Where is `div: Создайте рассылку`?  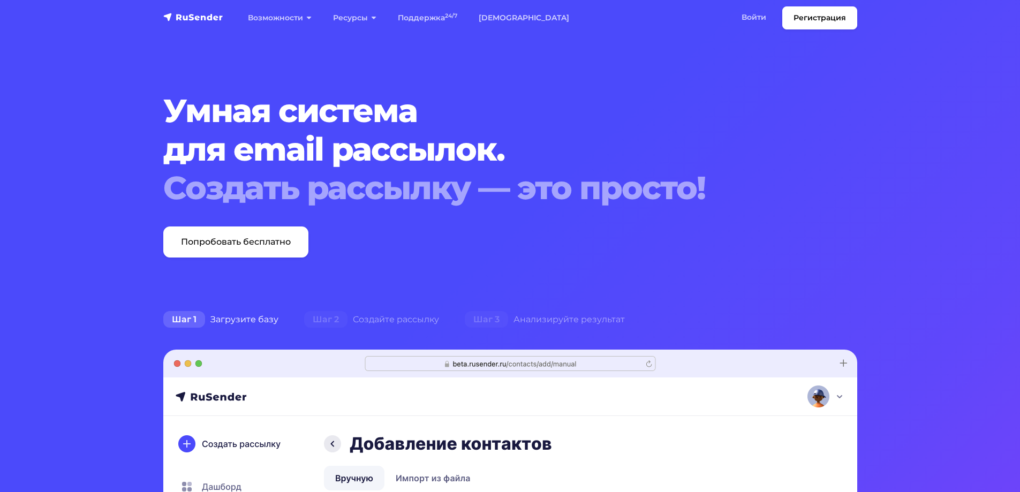
div: Создайте рассылку is located at coordinates (371, 320).